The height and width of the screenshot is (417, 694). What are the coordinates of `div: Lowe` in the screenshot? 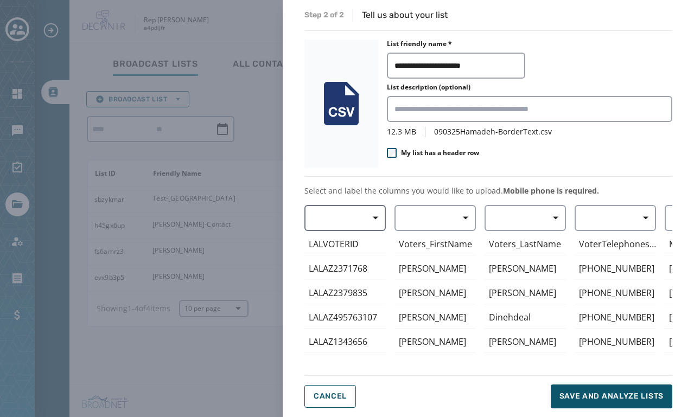 It's located at (525, 268).